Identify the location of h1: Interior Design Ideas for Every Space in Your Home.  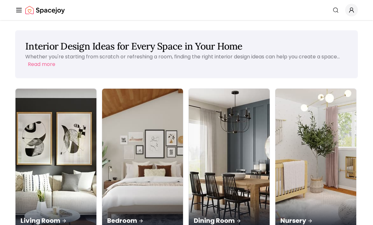
(186, 46).